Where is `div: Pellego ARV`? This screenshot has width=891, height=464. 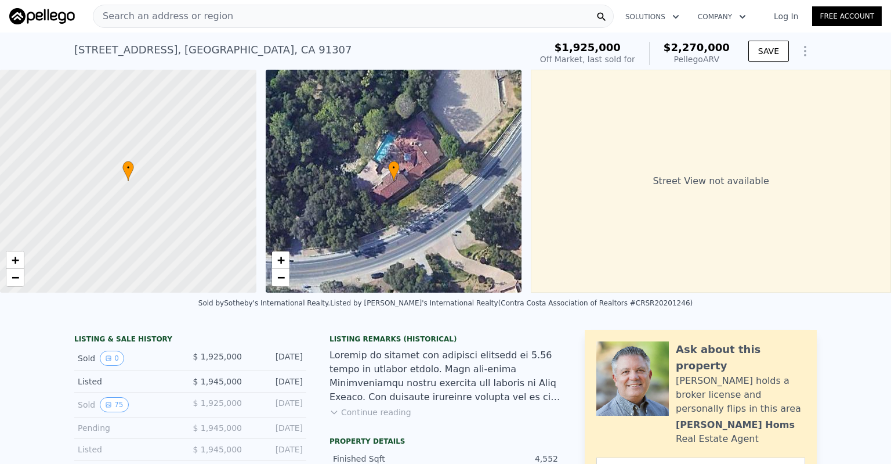
div: Pellego ARV is located at coordinates (697, 59).